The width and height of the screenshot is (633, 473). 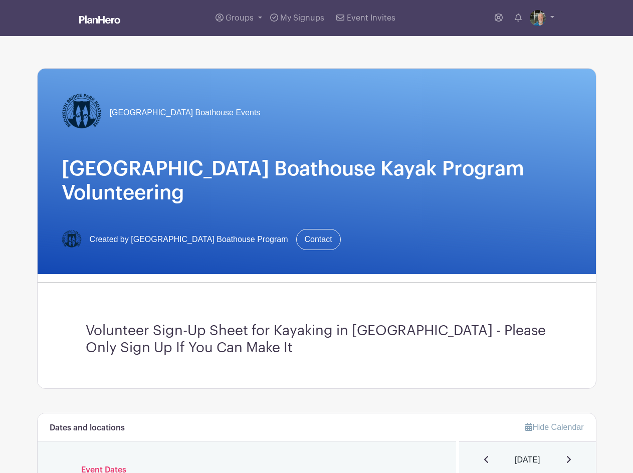 I want to click on span: My Signups, so click(x=302, y=18).